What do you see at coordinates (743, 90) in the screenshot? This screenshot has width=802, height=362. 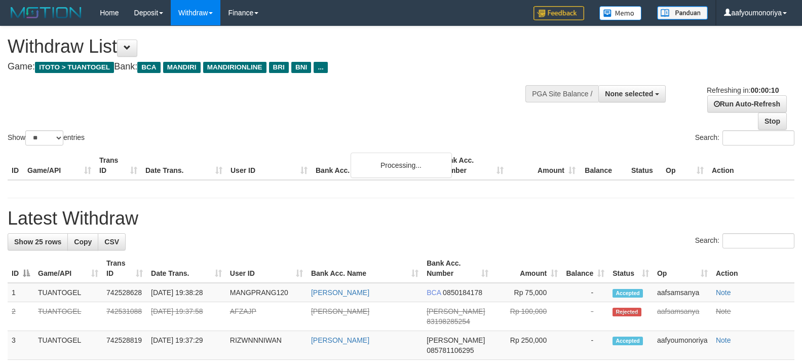 I see `span: Refreshing in:` at bounding box center [743, 90].